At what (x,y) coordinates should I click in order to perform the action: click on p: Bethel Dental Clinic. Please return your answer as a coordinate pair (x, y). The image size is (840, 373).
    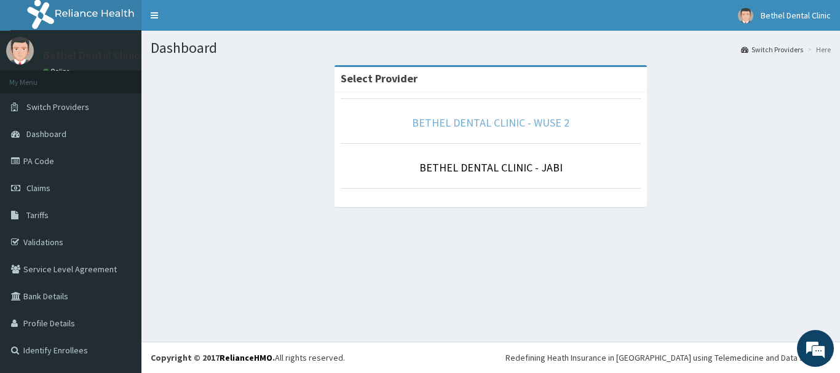
    Looking at the image, I should click on (91, 55).